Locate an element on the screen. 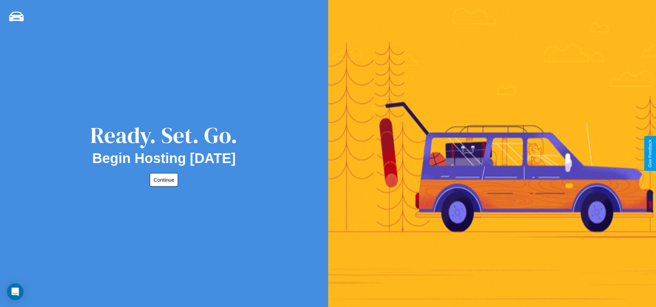  div: Open Intercom Messenger is located at coordinates (15, 291).